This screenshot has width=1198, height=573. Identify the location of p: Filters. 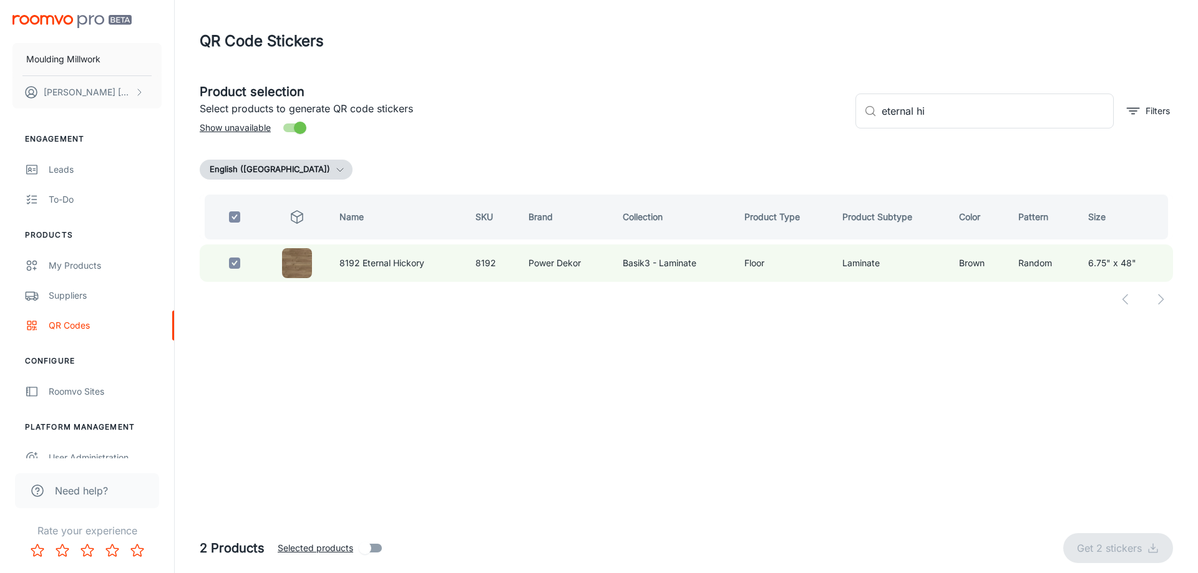
(1157, 111).